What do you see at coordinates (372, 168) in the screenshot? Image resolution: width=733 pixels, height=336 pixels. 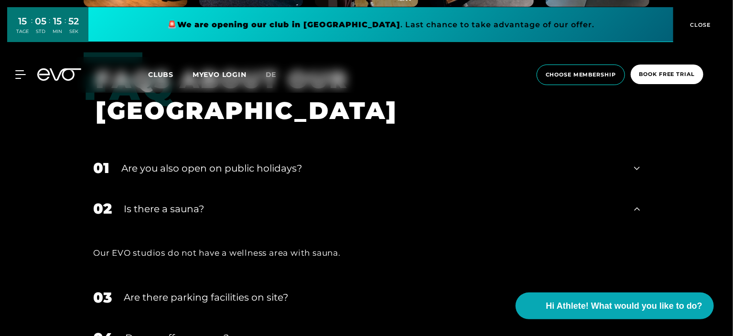 I see `div: Are you also open on public holidays?` at bounding box center [372, 168].